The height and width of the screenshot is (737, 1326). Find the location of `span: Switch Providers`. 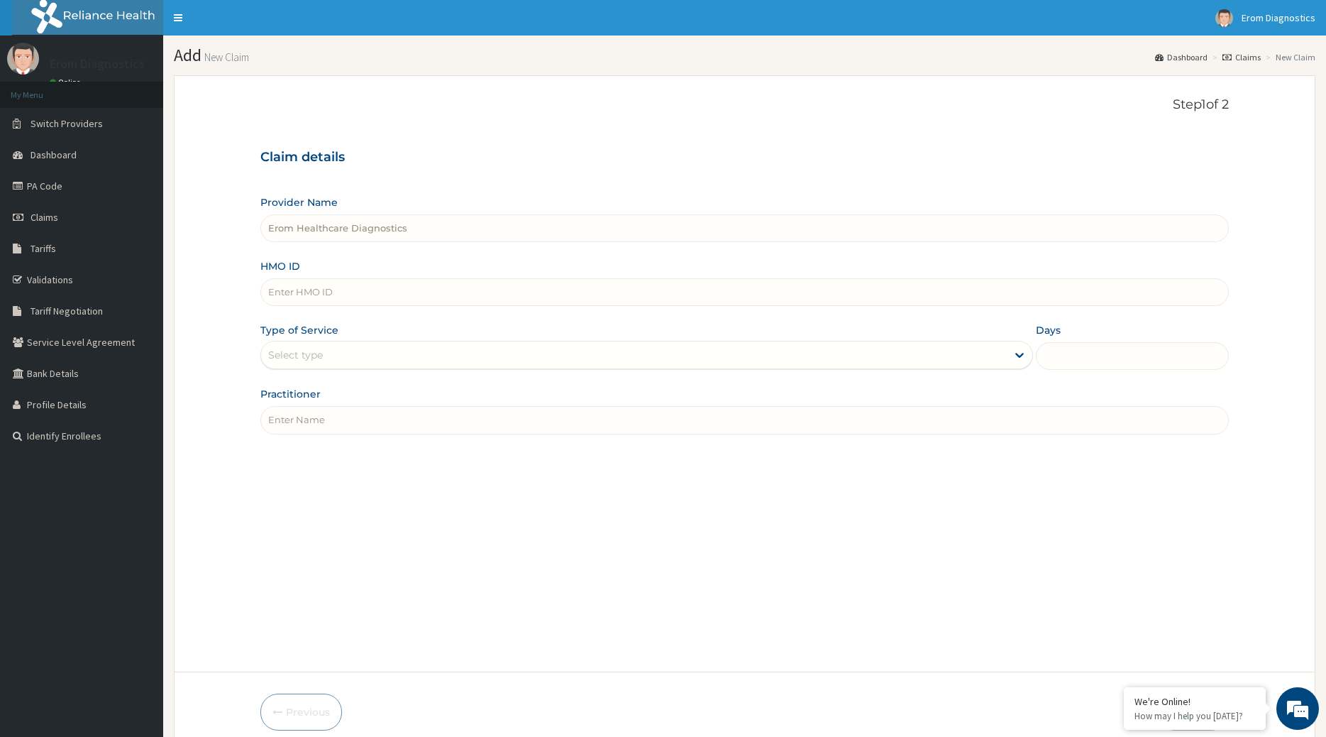

span: Switch Providers is located at coordinates (67, 123).